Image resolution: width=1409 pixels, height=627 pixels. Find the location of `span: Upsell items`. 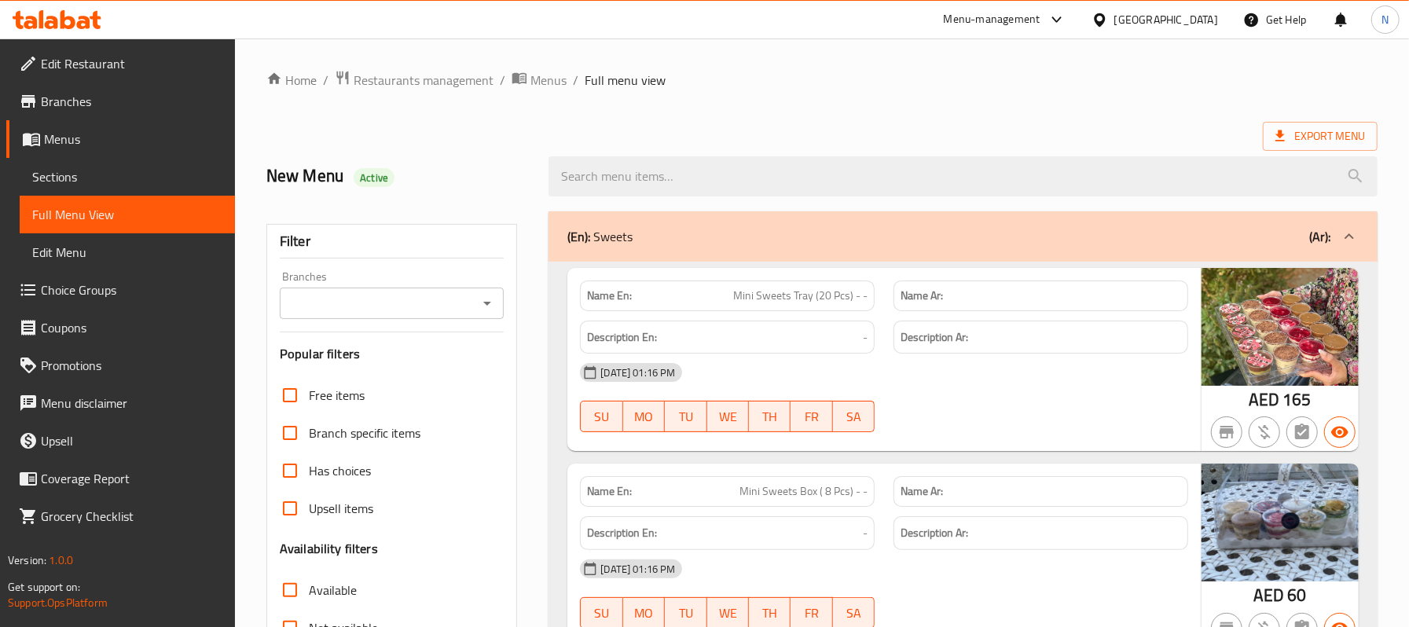

span: Upsell items is located at coordinates (341, 508).